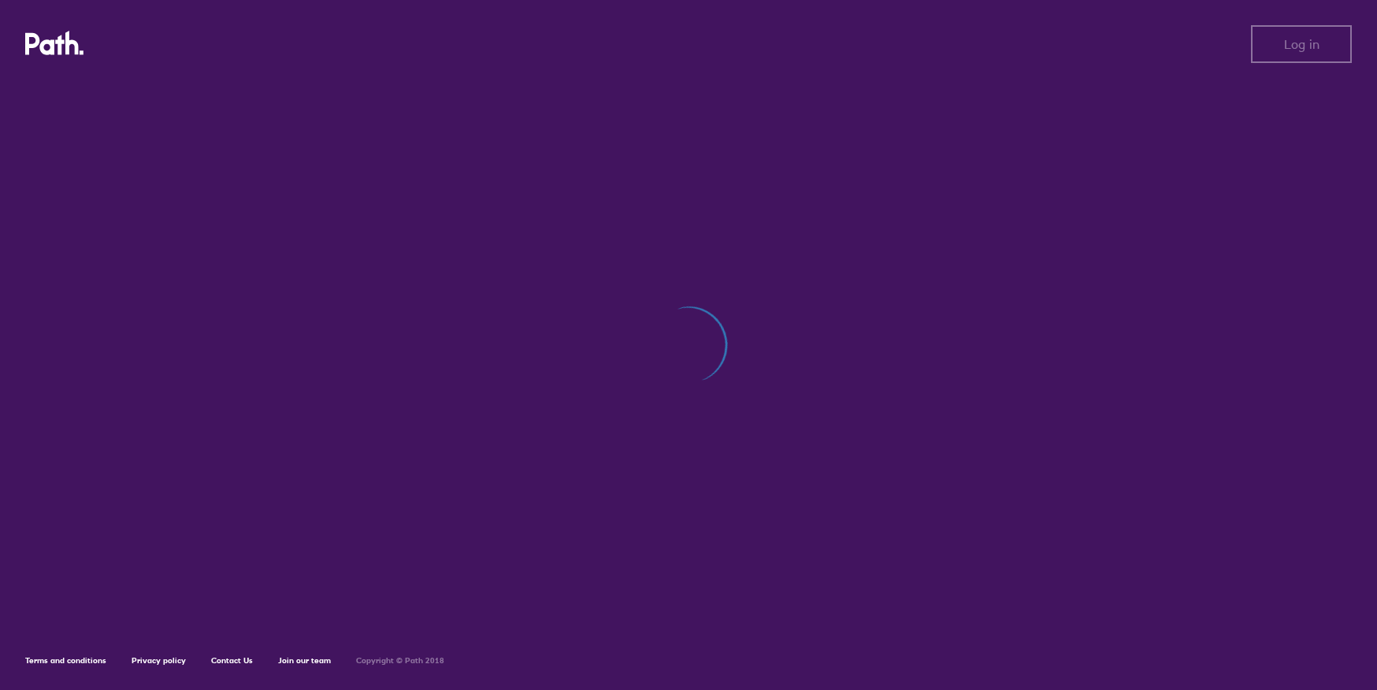 Image resolution: width=1377 pixels, height=690 pixels. I want to click on a: Contact Us, so click(232, 660).